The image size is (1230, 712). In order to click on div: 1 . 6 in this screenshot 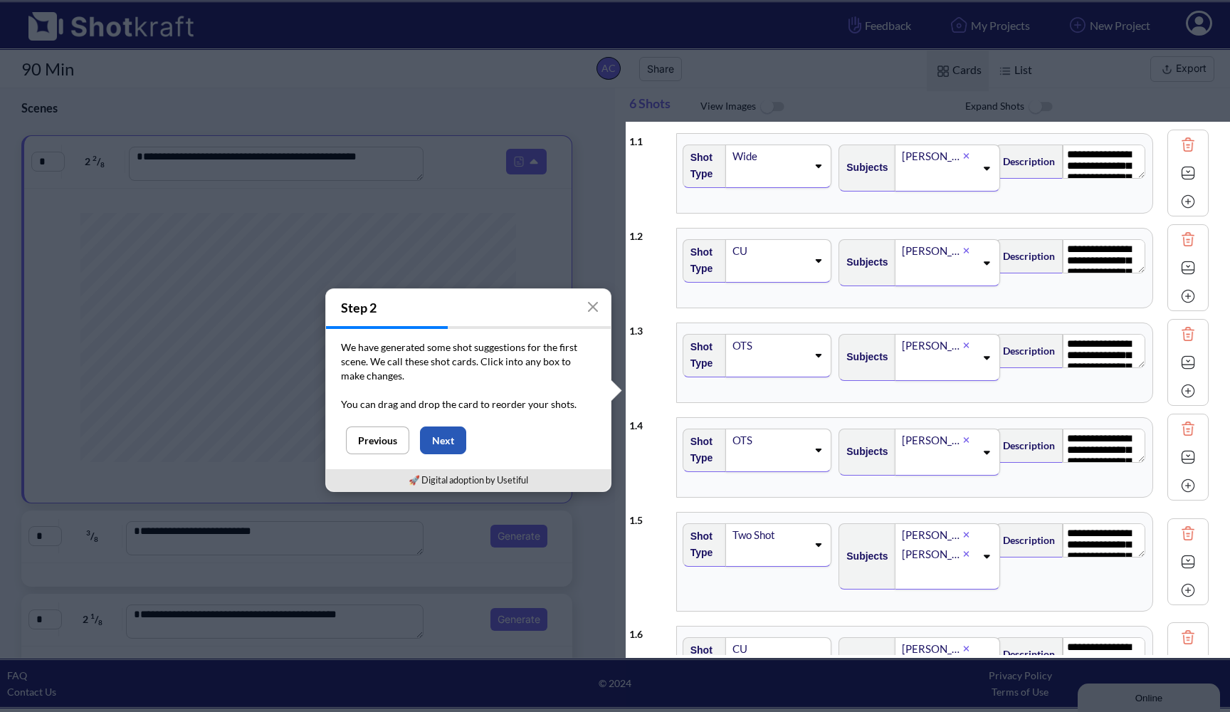, I will do `click(649, 630)`.